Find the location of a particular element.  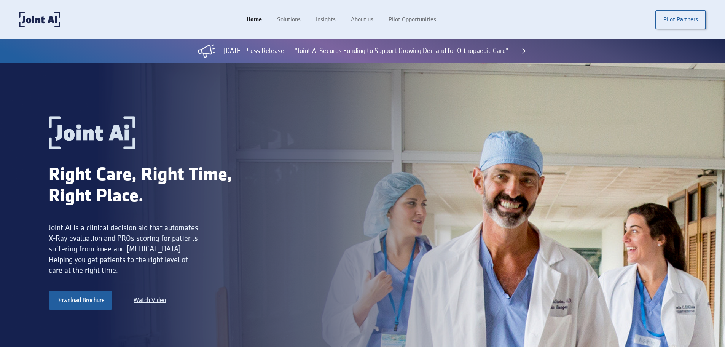

a: Watch Video is located at coordinates (150, 300).